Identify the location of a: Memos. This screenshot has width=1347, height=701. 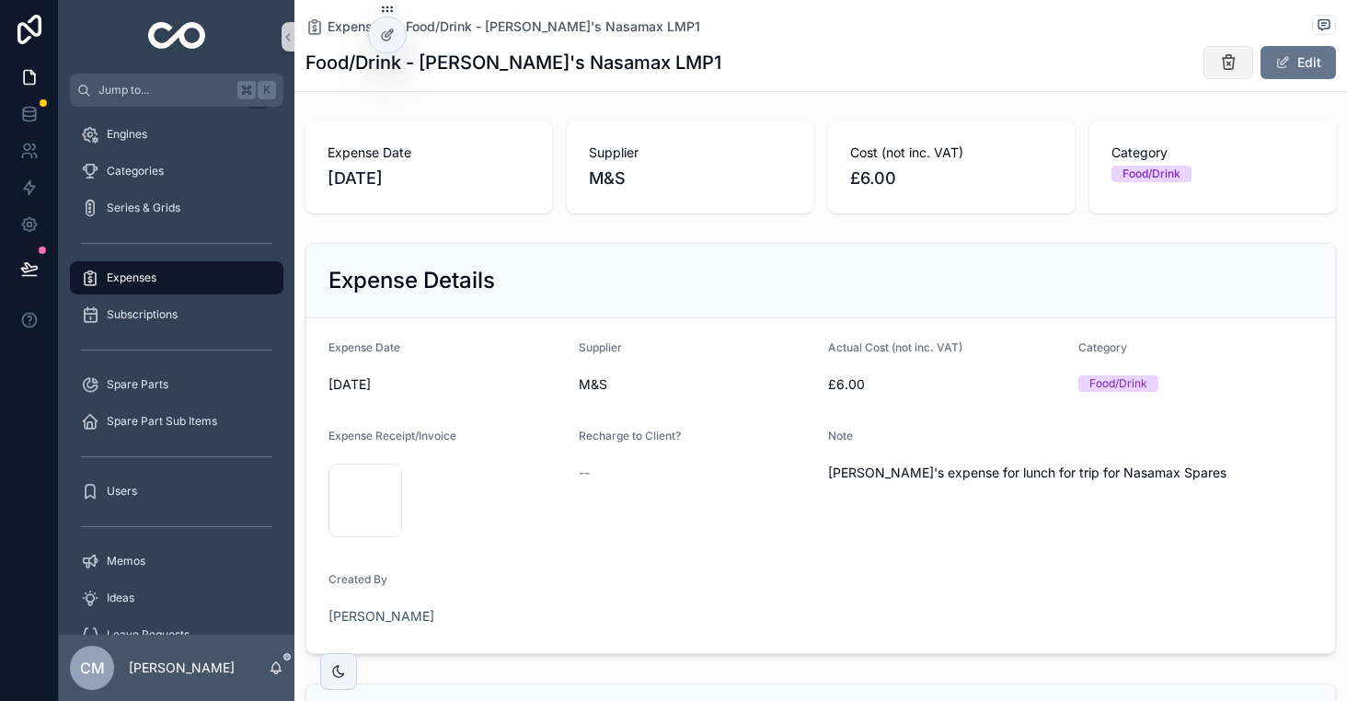
(177, 561).